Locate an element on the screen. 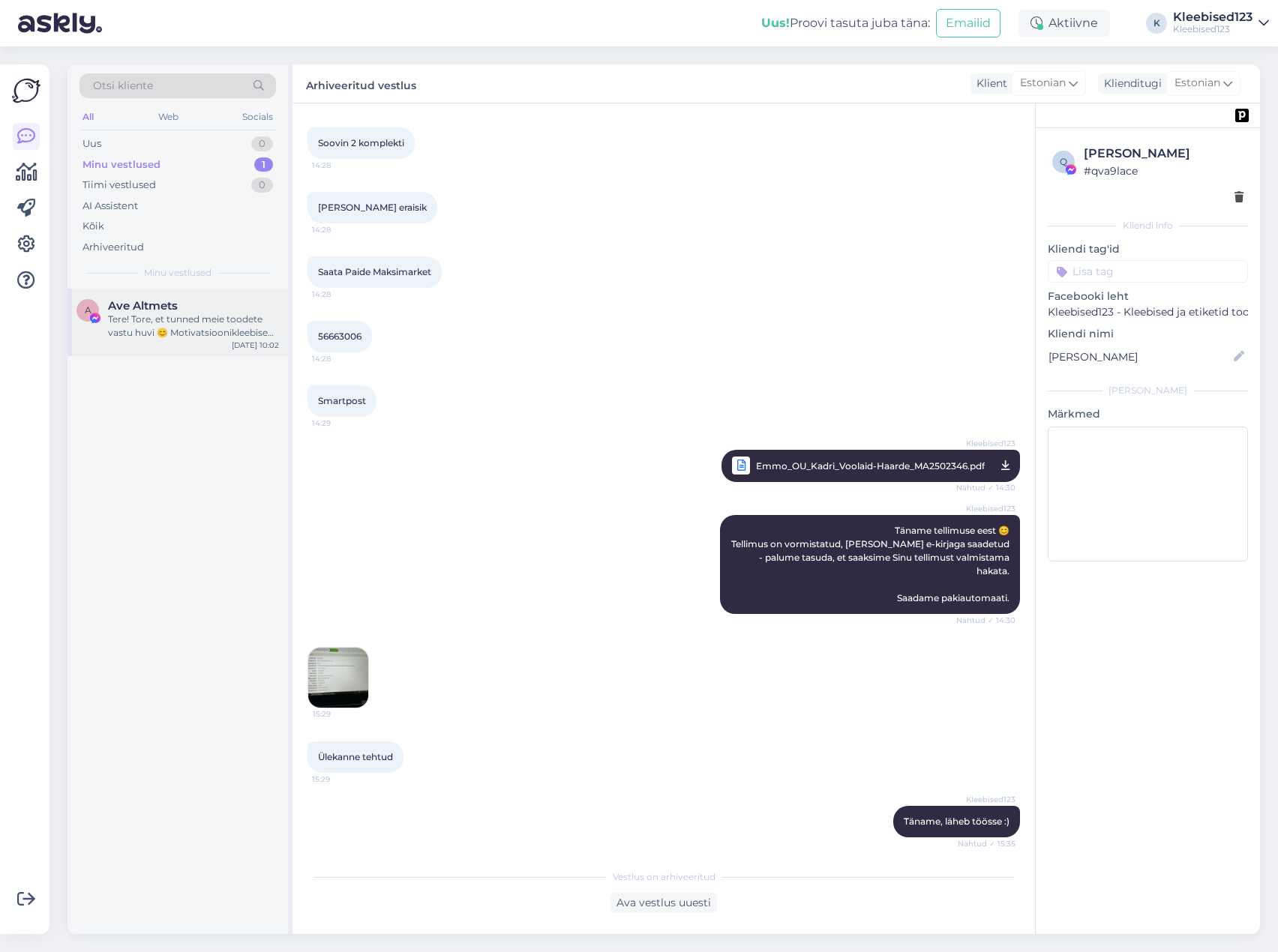  div: # qva9lace is located at coordinates (1163, 171).